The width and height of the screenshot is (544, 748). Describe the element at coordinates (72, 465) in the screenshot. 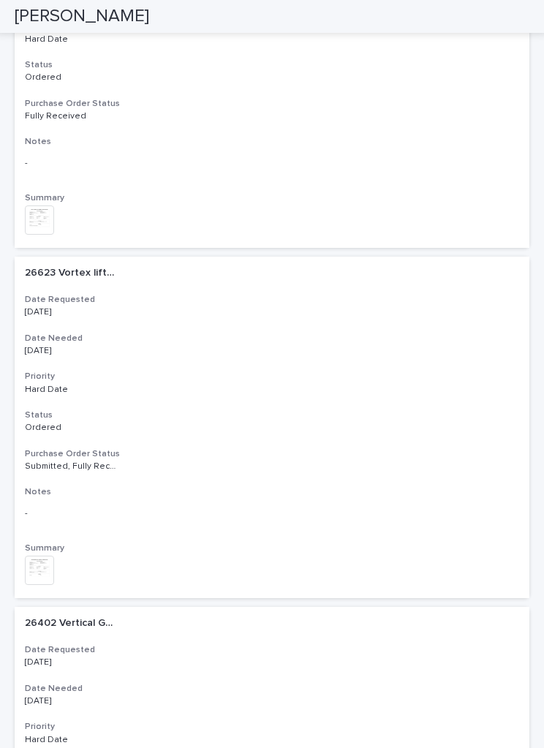

I see `p: Submitted, Fully Received` at that location.